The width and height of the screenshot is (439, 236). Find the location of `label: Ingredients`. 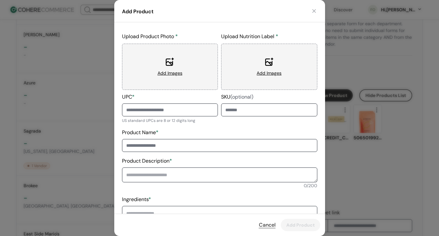

label: Ingredients is located at coordinates (137, 199).